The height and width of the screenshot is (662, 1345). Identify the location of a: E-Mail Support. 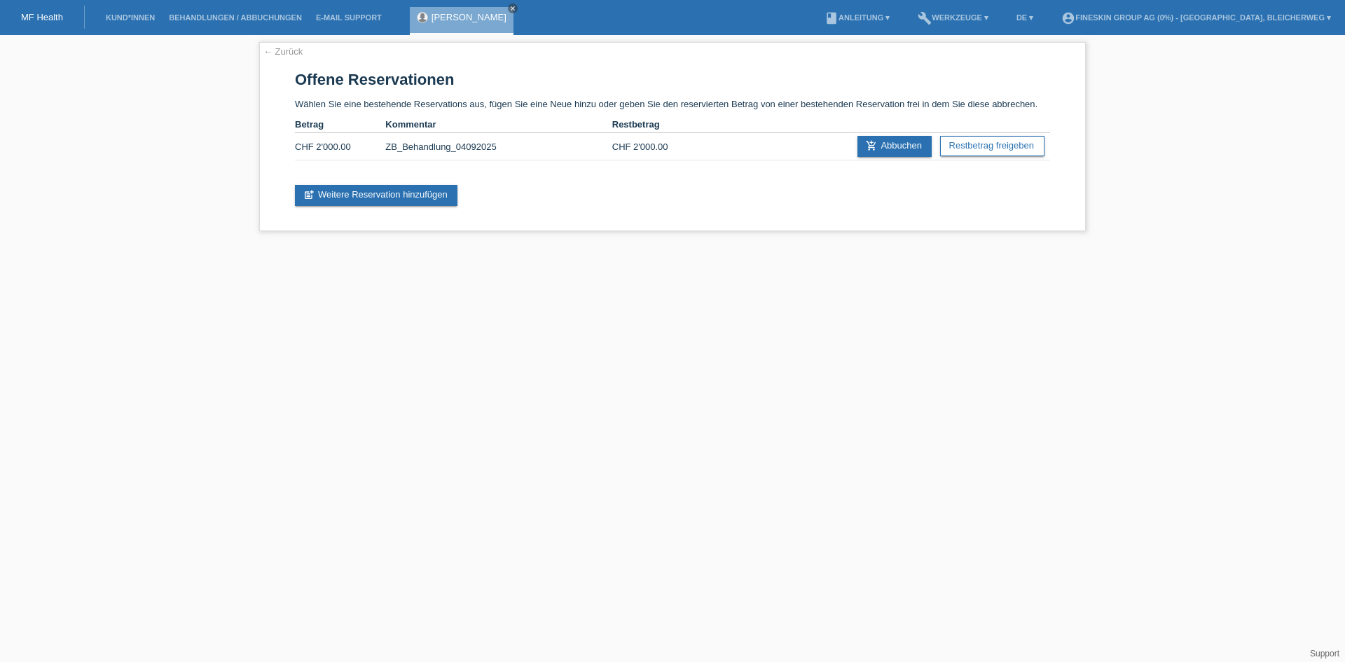
(349, 18).